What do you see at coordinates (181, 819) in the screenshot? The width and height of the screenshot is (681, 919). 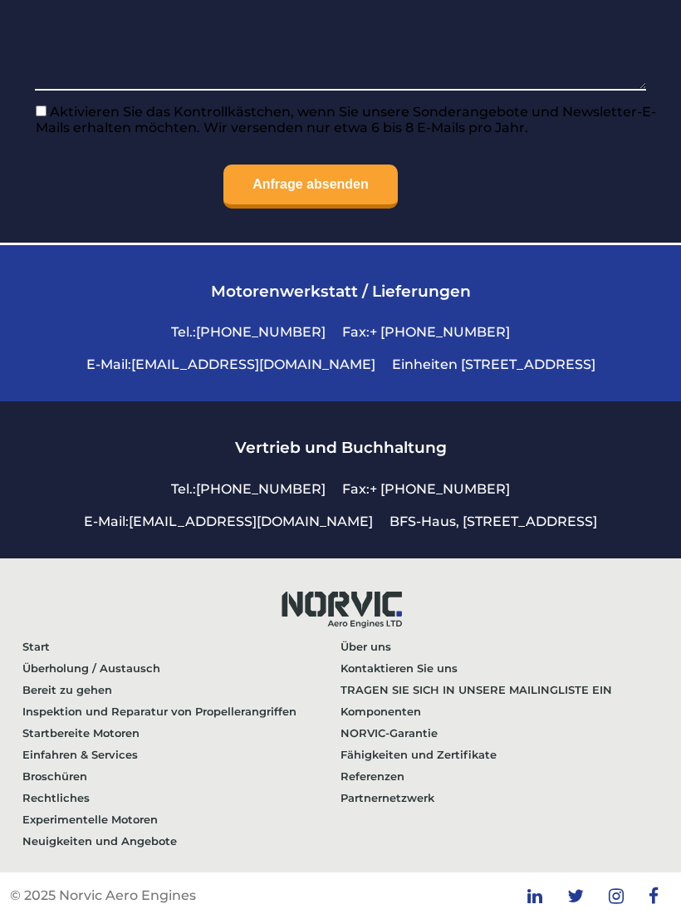 I see `a: Experimentelle Motoren` at bounding box center [181, 819].